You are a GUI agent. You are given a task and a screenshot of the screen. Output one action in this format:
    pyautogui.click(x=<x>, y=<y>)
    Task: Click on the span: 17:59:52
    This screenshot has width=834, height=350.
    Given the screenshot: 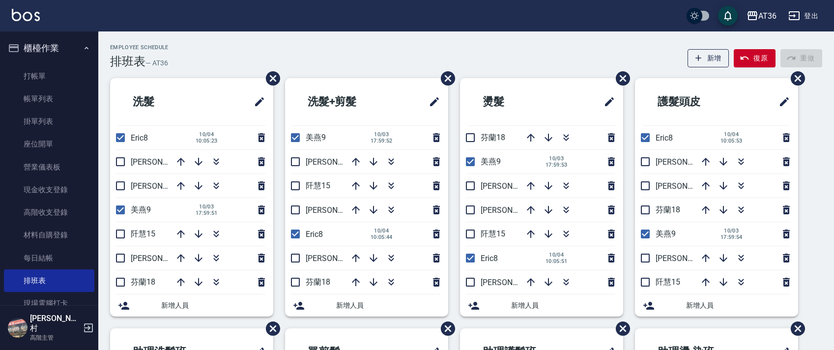 What is the action you would take?
    pyautogui.click(x=381, y=141)
    